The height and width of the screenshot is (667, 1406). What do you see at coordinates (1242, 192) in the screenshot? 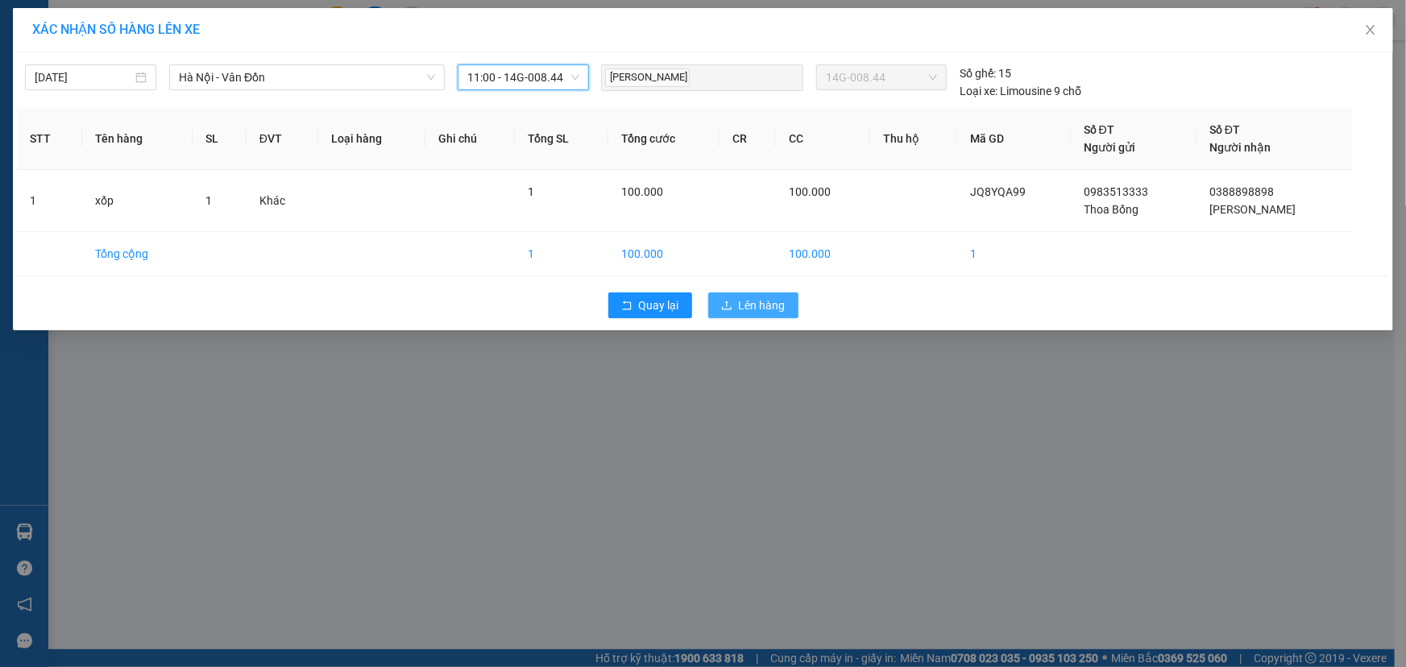
I see `span: 0388898898` at bounding box center [1242, 192].